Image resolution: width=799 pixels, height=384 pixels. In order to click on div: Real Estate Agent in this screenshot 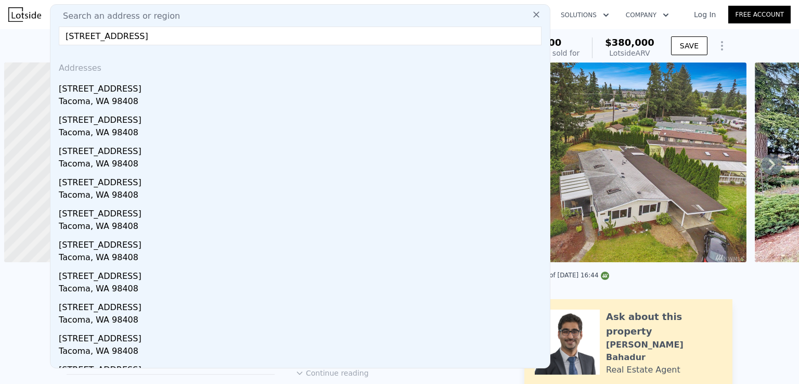, I will do `click(643, 370)`.